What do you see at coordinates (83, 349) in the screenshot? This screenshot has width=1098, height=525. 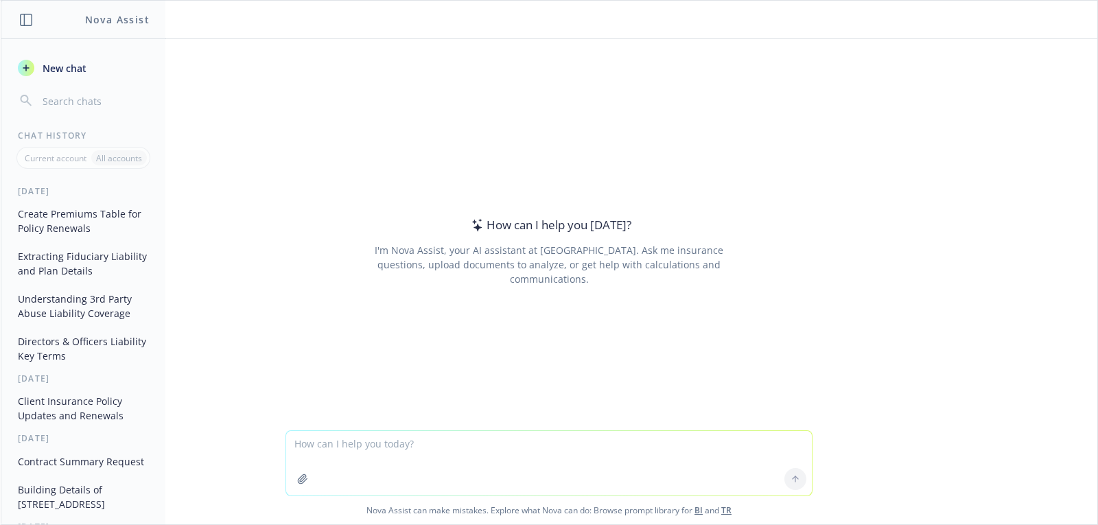 I see `button: Directors & Officers Liability Key Terms` at bounding box center [83, 349].